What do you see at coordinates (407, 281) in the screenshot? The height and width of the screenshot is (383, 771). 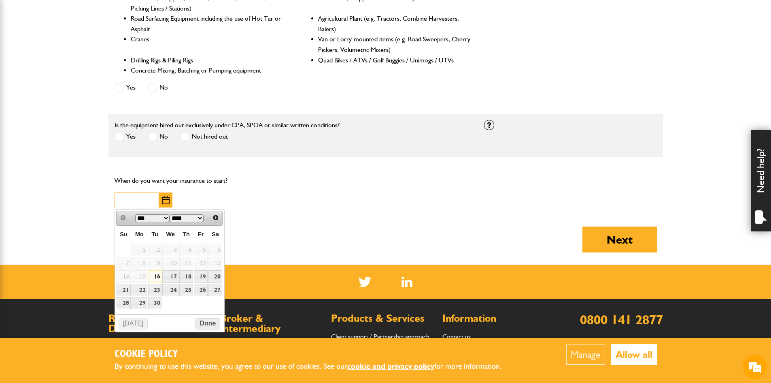 I see `a: LinkedIn` at bounding box center [407, 281].